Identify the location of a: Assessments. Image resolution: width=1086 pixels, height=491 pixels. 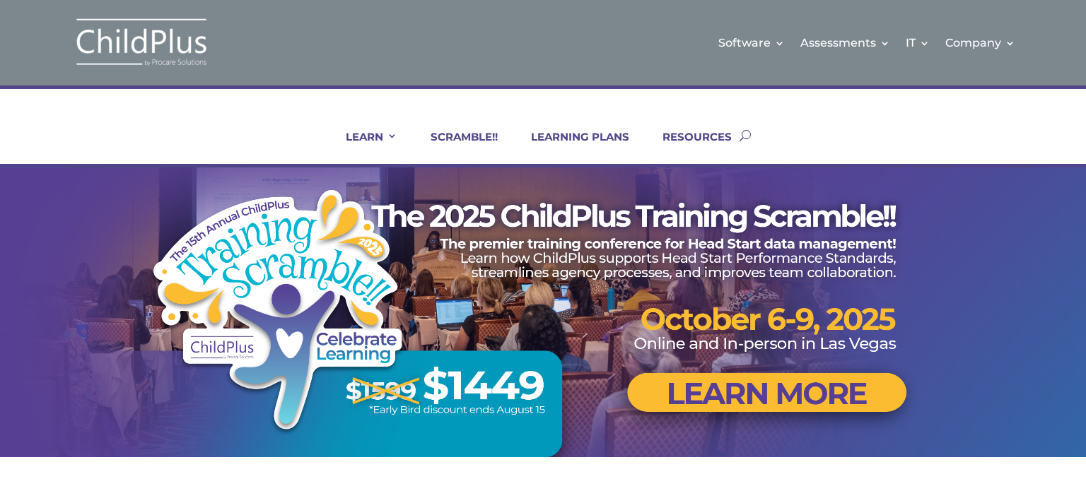
(845, 42).